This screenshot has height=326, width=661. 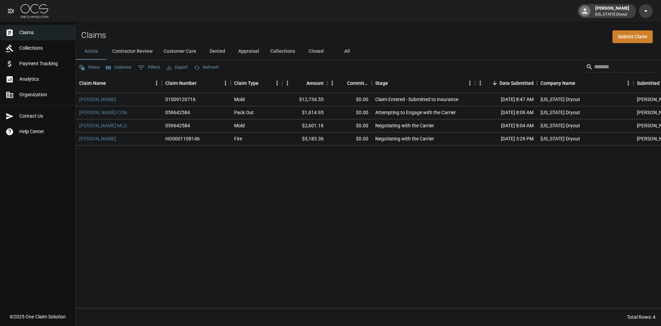 I want to click on span: Analytics, so click(x=44, y=79).